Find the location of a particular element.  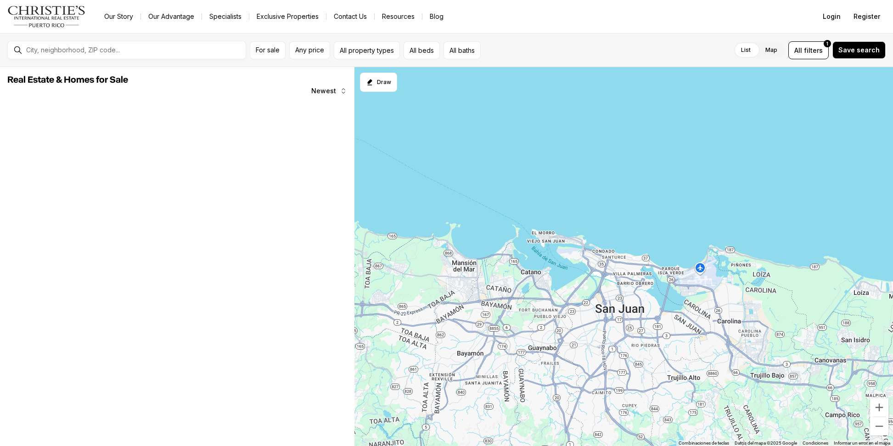

a: Specialists is located at coordinates (225, 17).